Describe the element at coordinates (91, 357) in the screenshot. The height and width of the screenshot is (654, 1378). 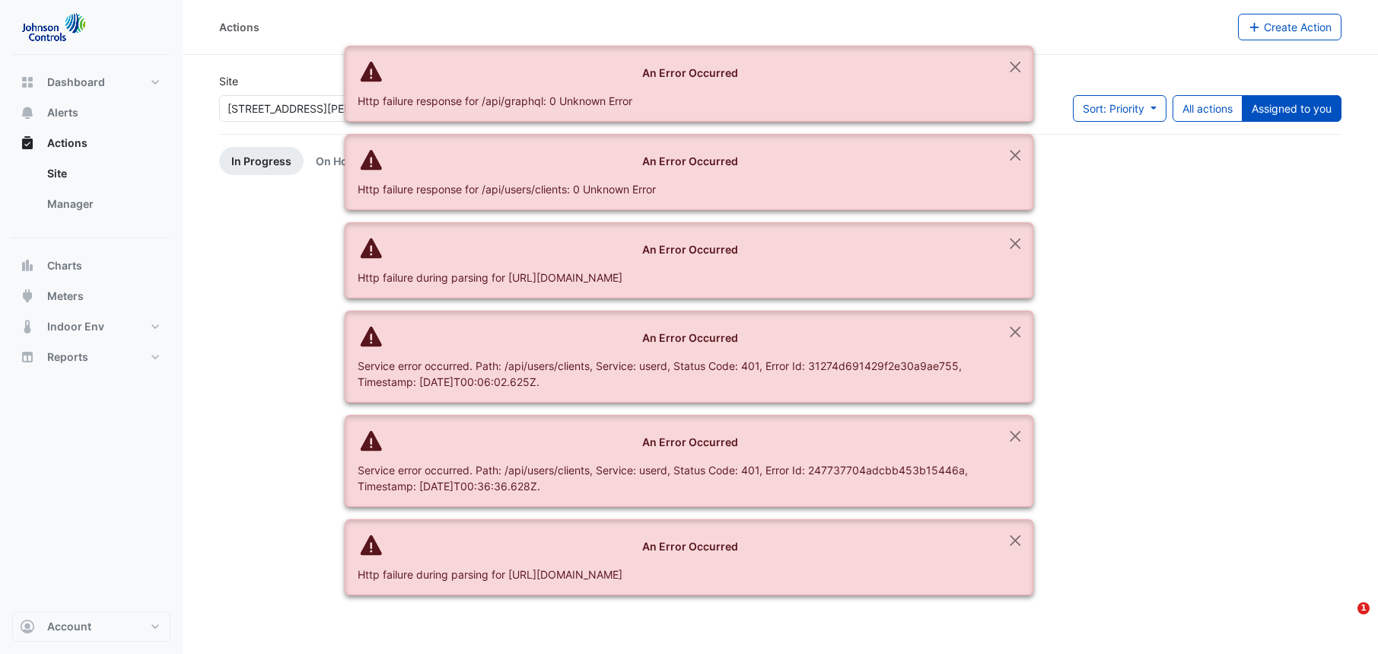
I see `button: Reports` at that location.